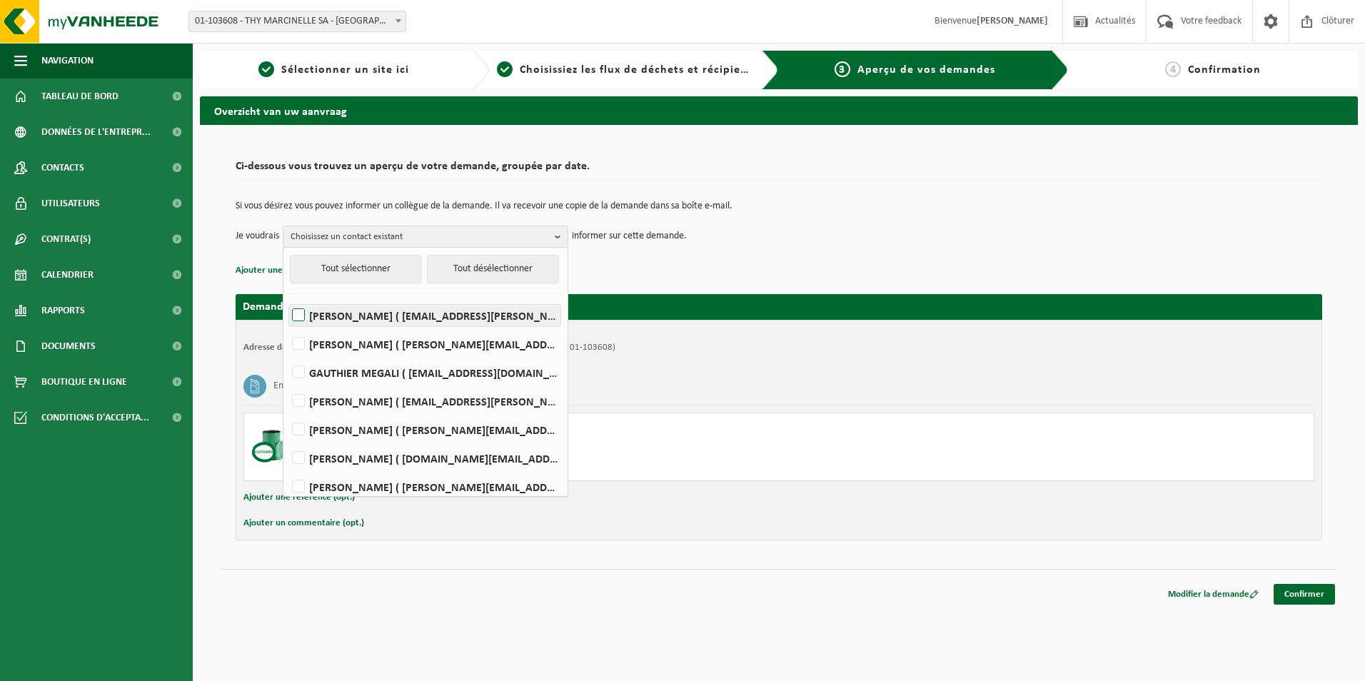 Image resolution: width=1365 pixels, height=681 pixels. I want to click on span: Confirmation, so click(1224, 70).